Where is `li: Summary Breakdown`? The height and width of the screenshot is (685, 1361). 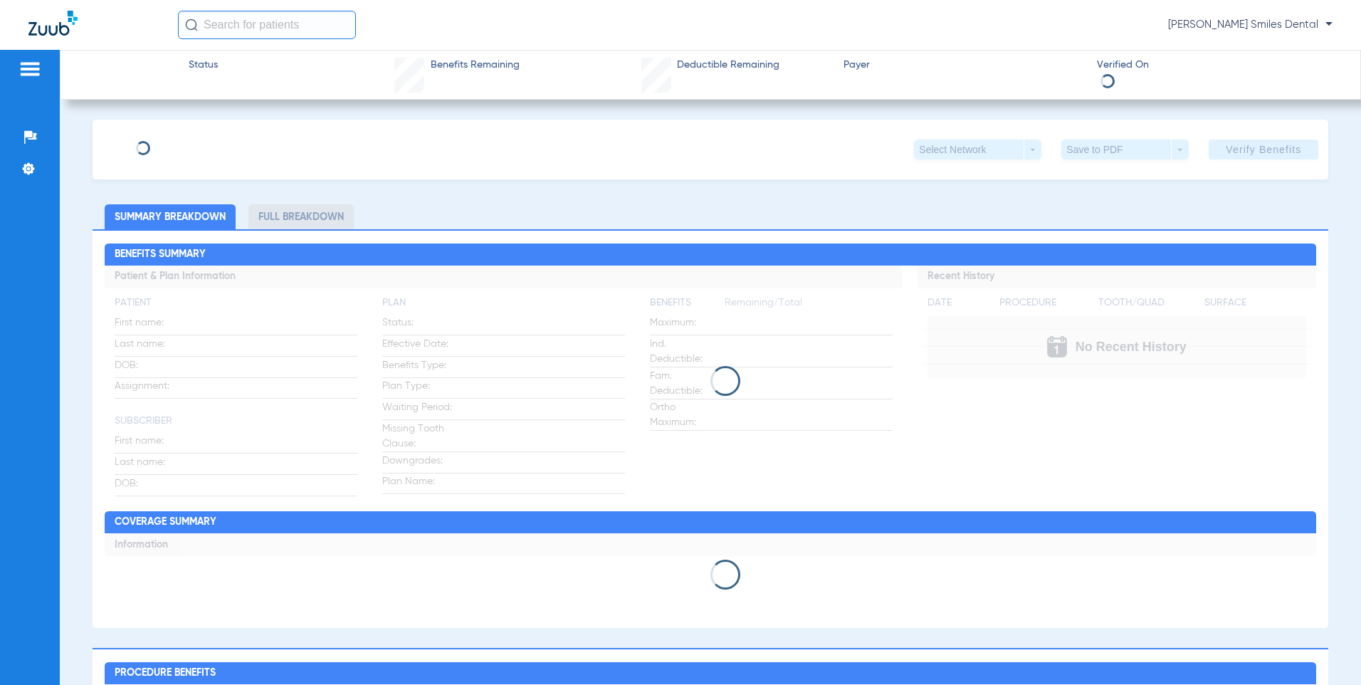 li: Summary Breakdown is located at coordinates (170, 216).